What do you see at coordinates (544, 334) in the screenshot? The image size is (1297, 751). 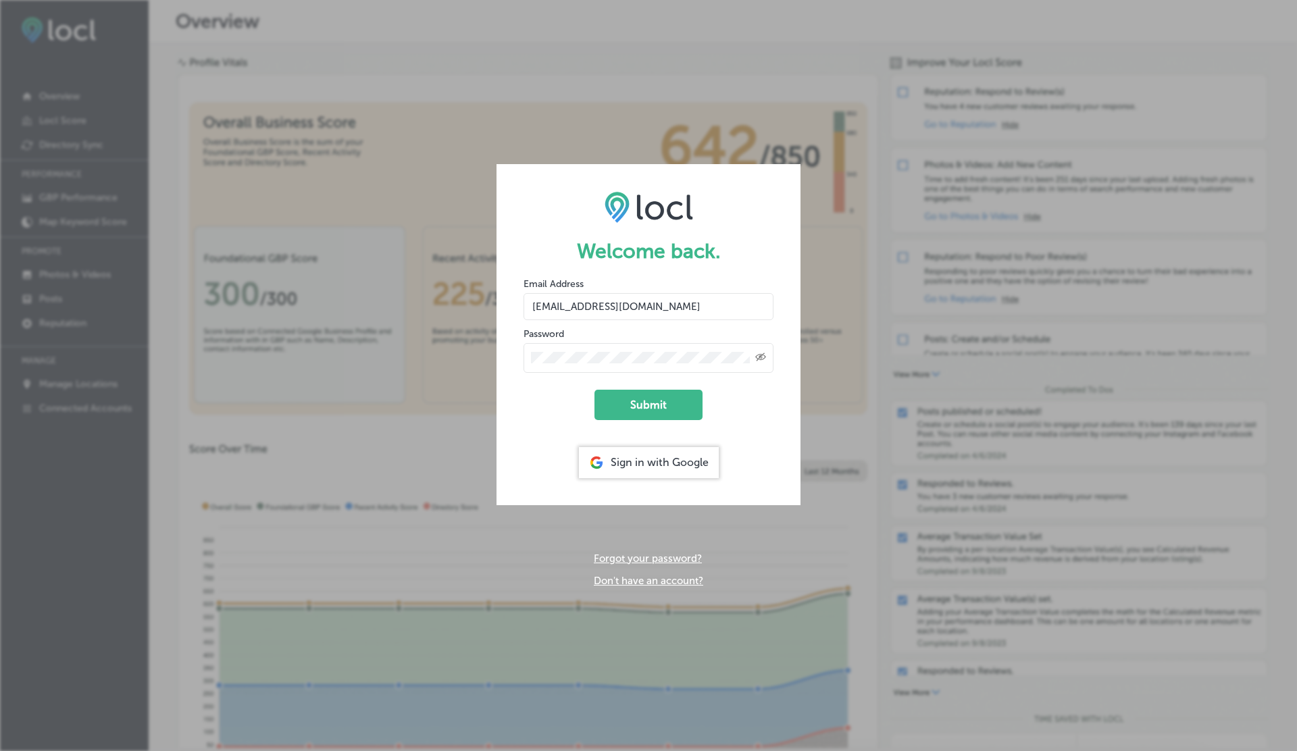 I see `label: Password` at bounding box center [544, 334].